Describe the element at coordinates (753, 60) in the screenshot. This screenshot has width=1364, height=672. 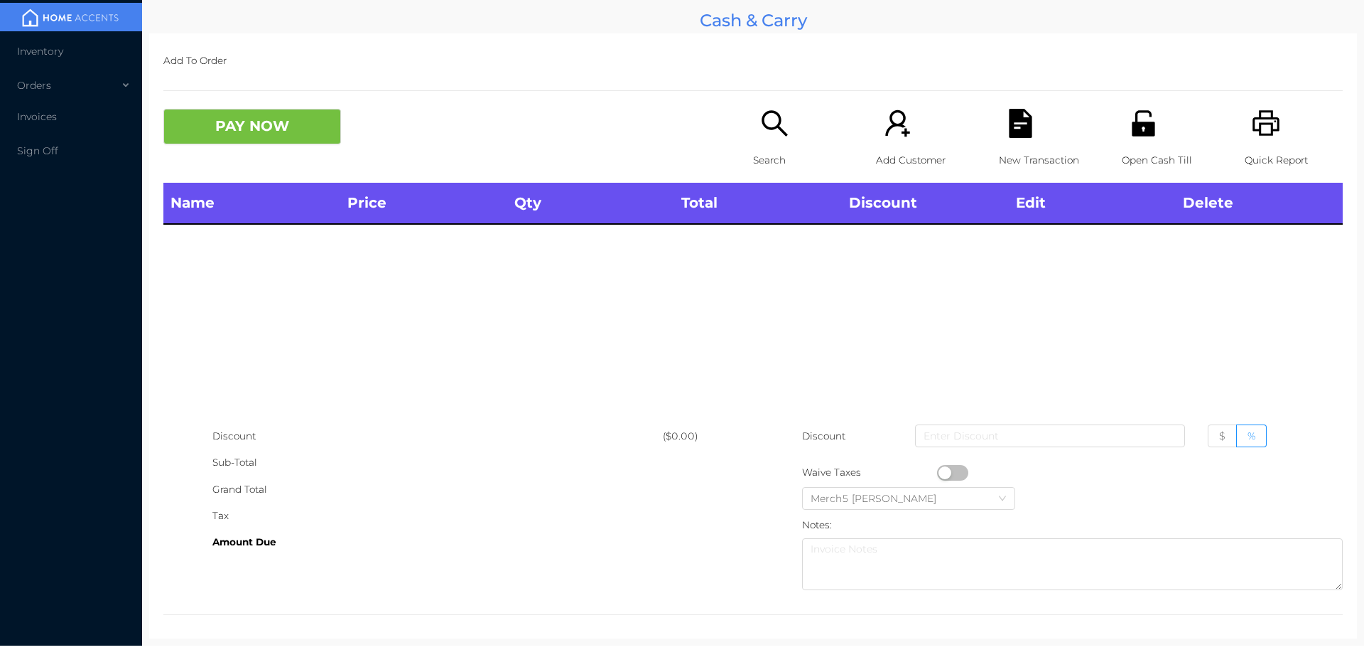
I see `p: Add To Order` at that location.